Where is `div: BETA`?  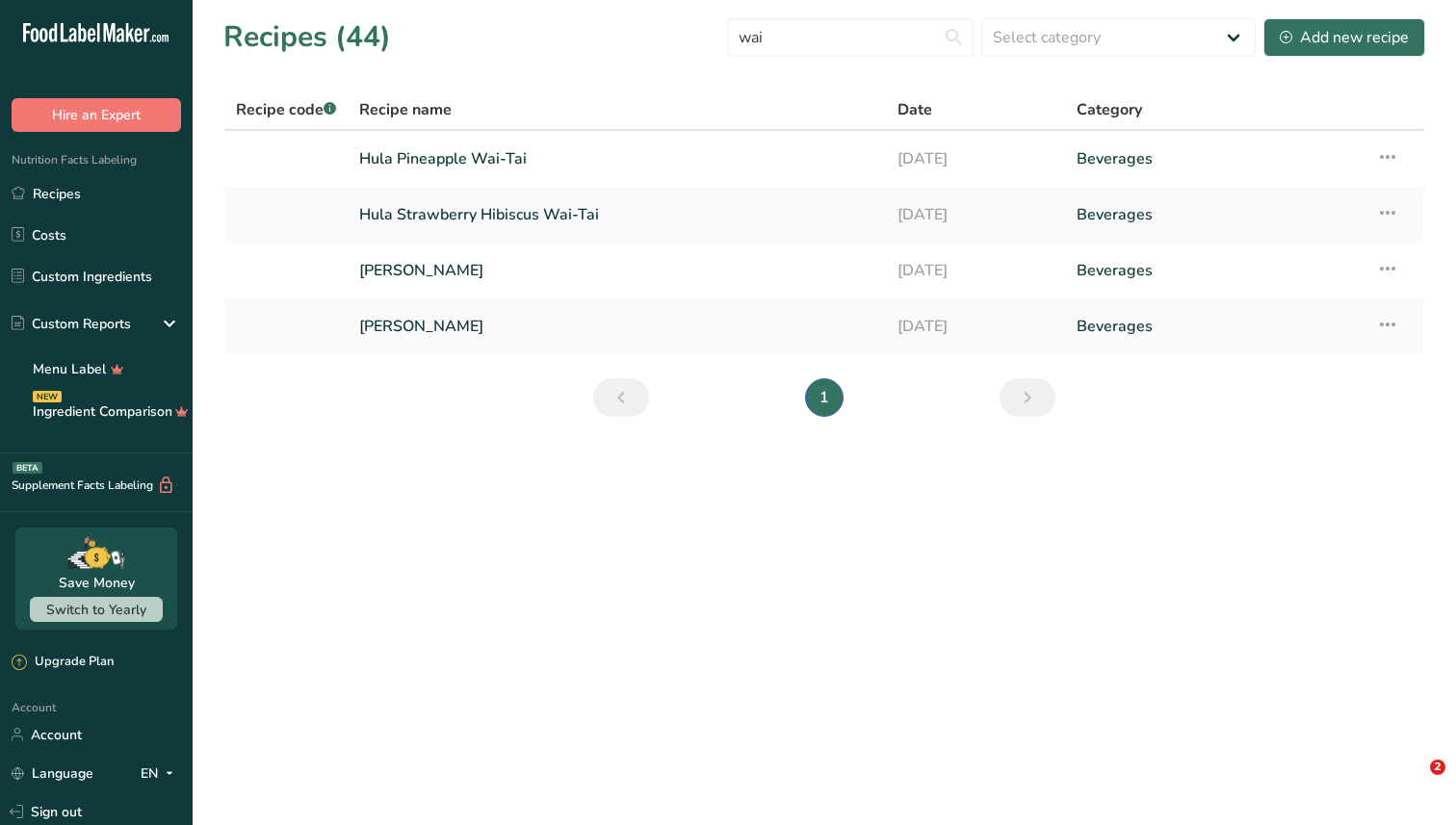 div: BETA is located at coordinates (27, 468).